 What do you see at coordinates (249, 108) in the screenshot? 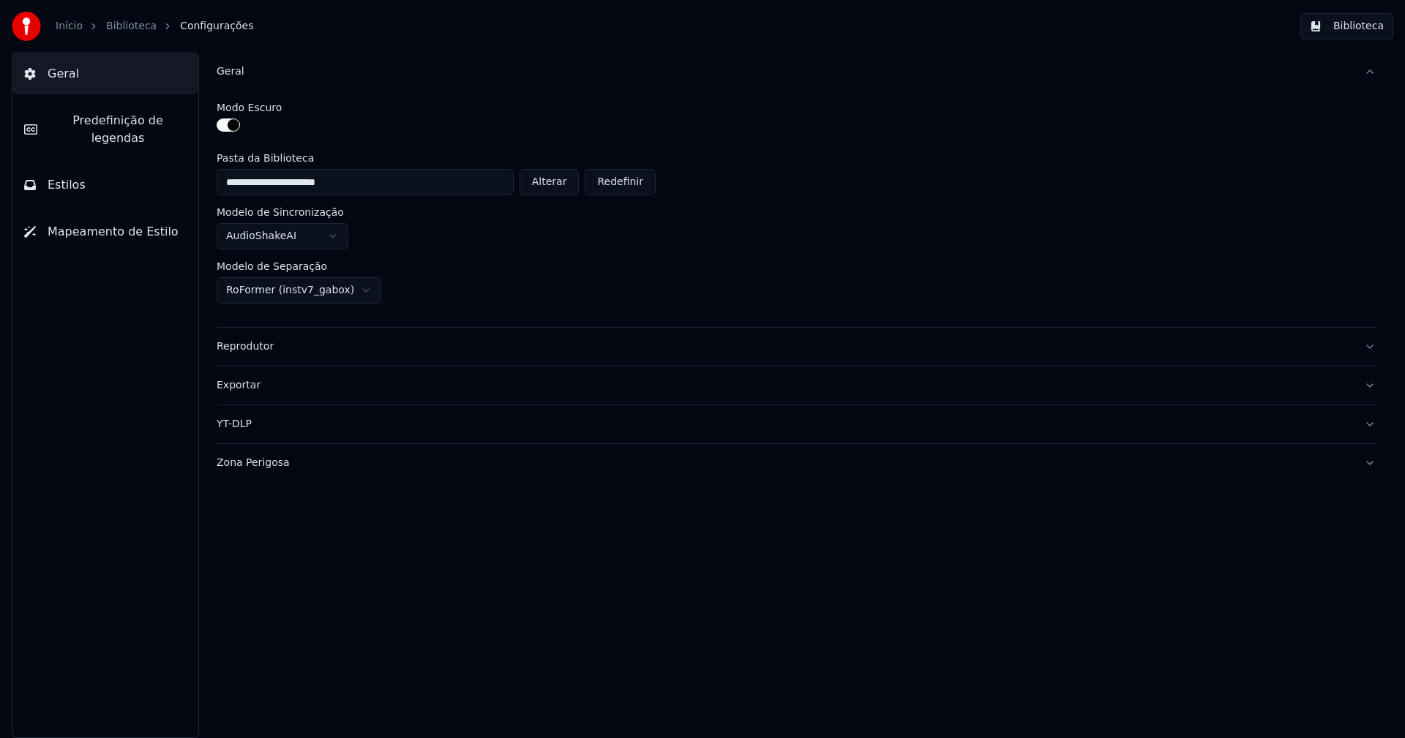
I see `label: Modo Escuro` at bounding box center [249, 108].